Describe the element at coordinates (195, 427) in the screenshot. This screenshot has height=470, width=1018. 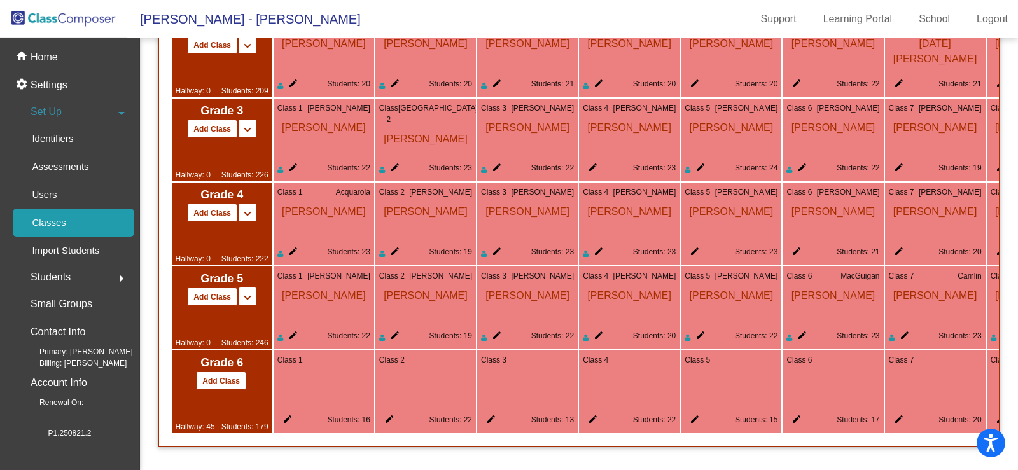
I see `span: Hallway: 45` at that location.